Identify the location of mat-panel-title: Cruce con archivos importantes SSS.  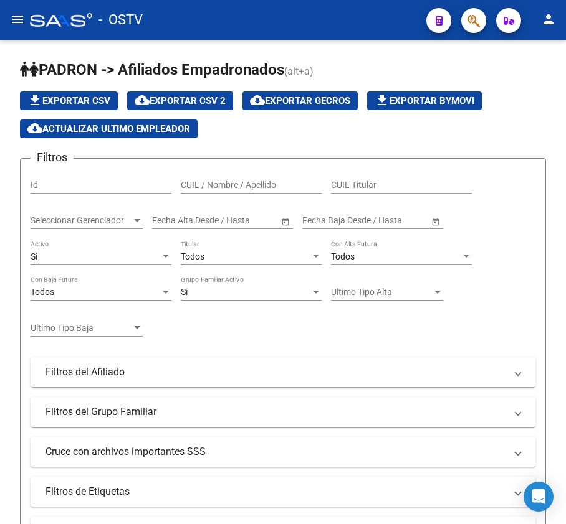
(275, 452).